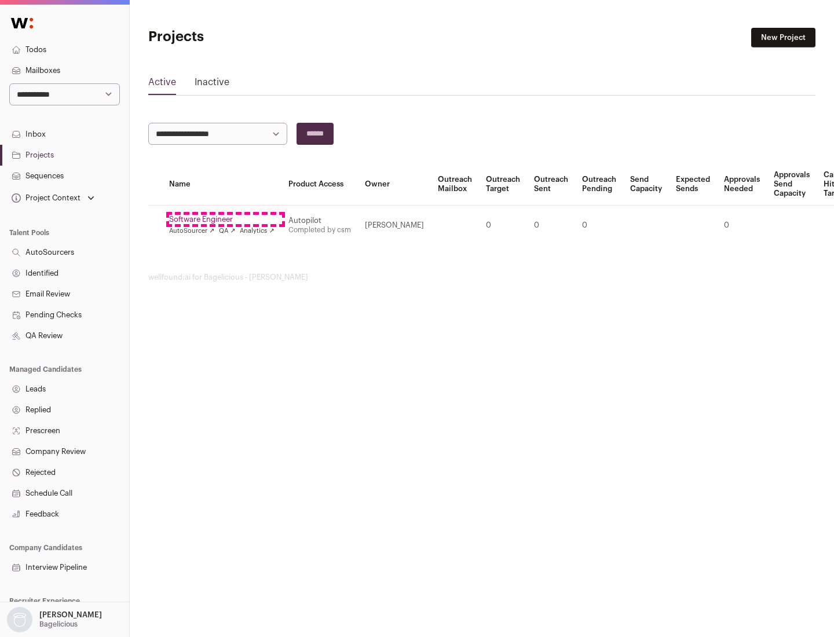 This screenshot has height=637, width=834. I want to click on th: Product Access, so click(320, 184).